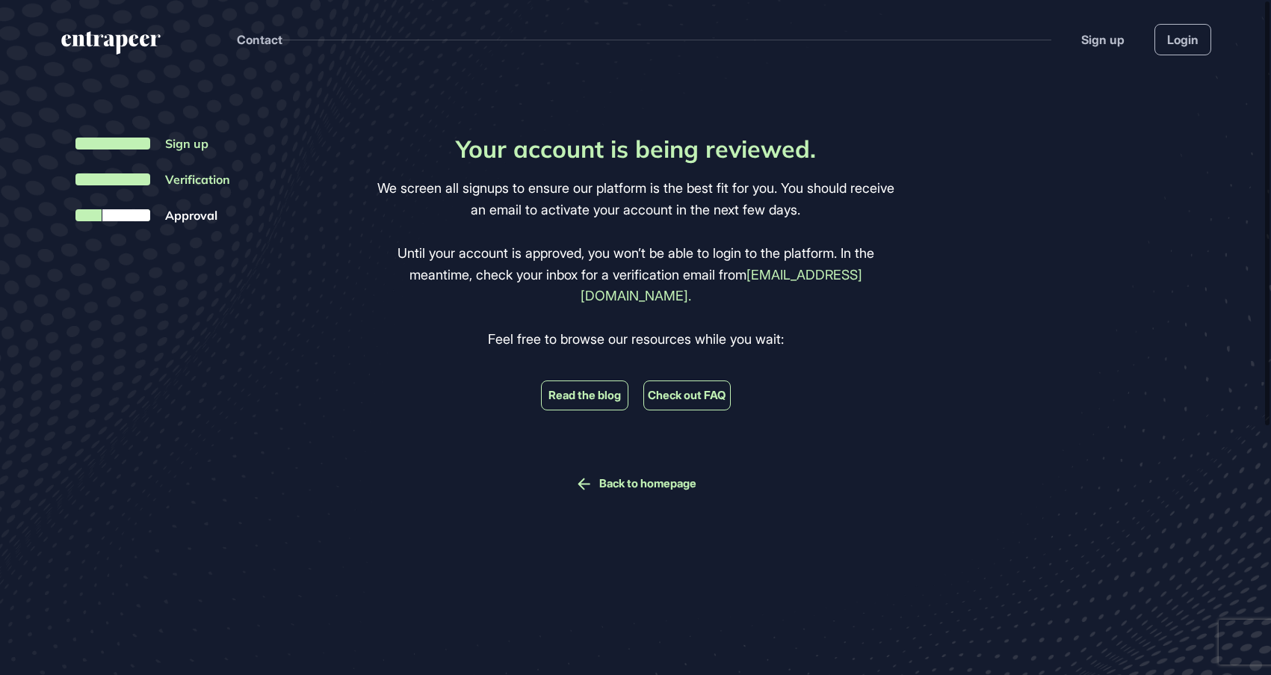  What do you see at coordinates (635, 199) in the screenshot?
I see `p: We screen all signups to ensure our platform is the best fit for you. You should receive an email...` at bounding box center [635, 199].